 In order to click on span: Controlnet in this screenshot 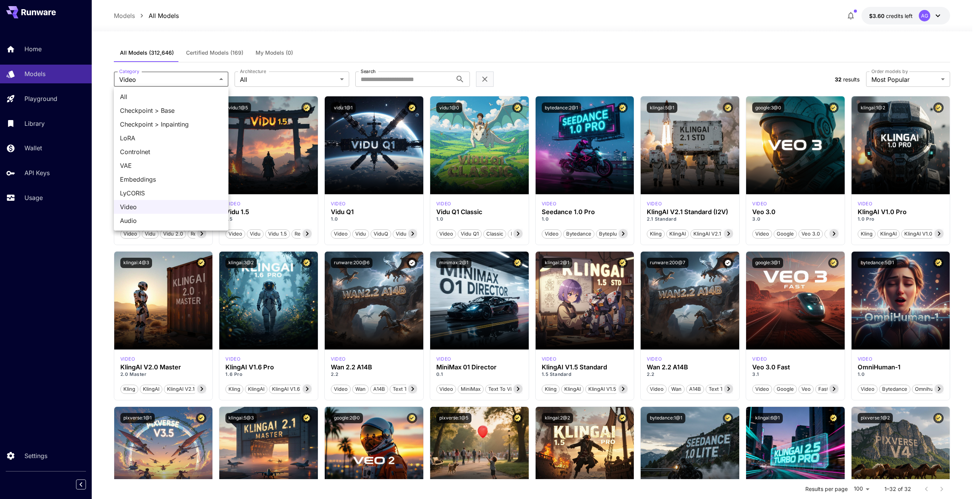, I will do `click(171, 152)`.